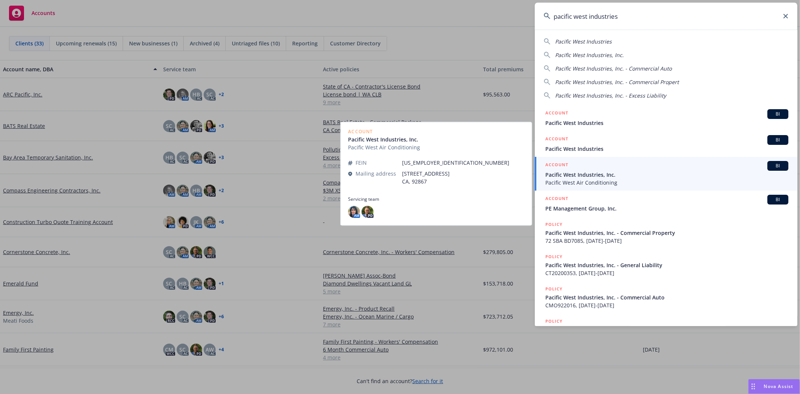 Image resolution: width=800 pixels, height=394 pixels. I want to click on span: Pacific West Industries, Inc. - Commercial Property, so click(667, 233).